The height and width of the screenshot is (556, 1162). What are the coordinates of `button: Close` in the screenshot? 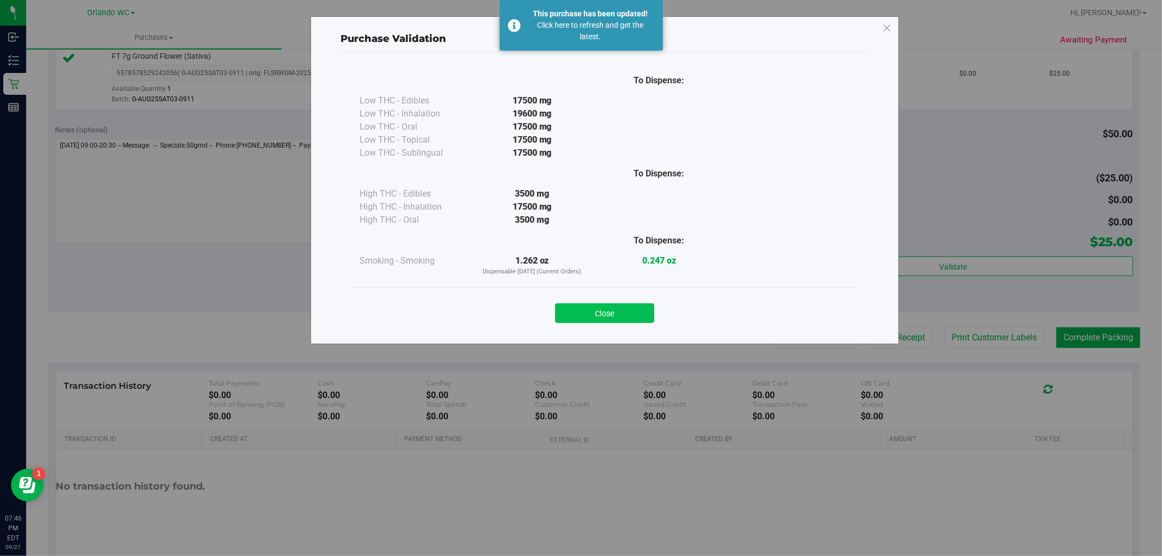 It's located at (605, 313).